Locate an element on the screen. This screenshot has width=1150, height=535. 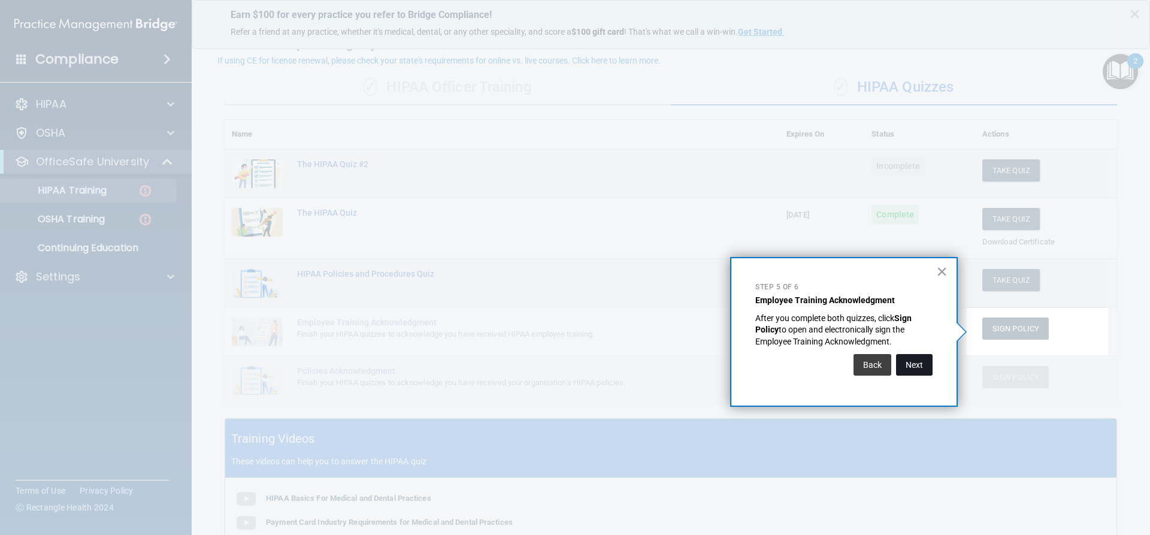
button: Sign Policy is located at coordinates (1015, 328).